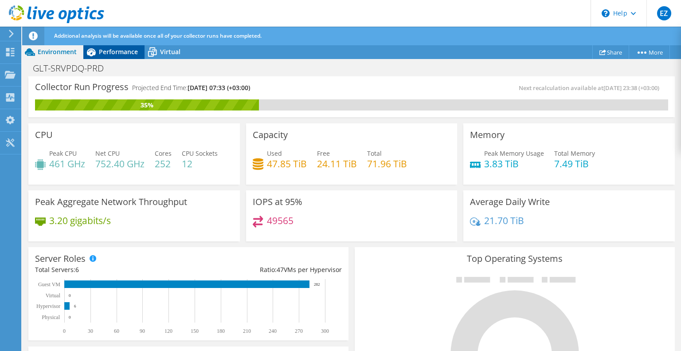 Image resolution: width=681 pixels, height=351 pixels. I want to click on h3: Average Daily Write, so click(510, 202).